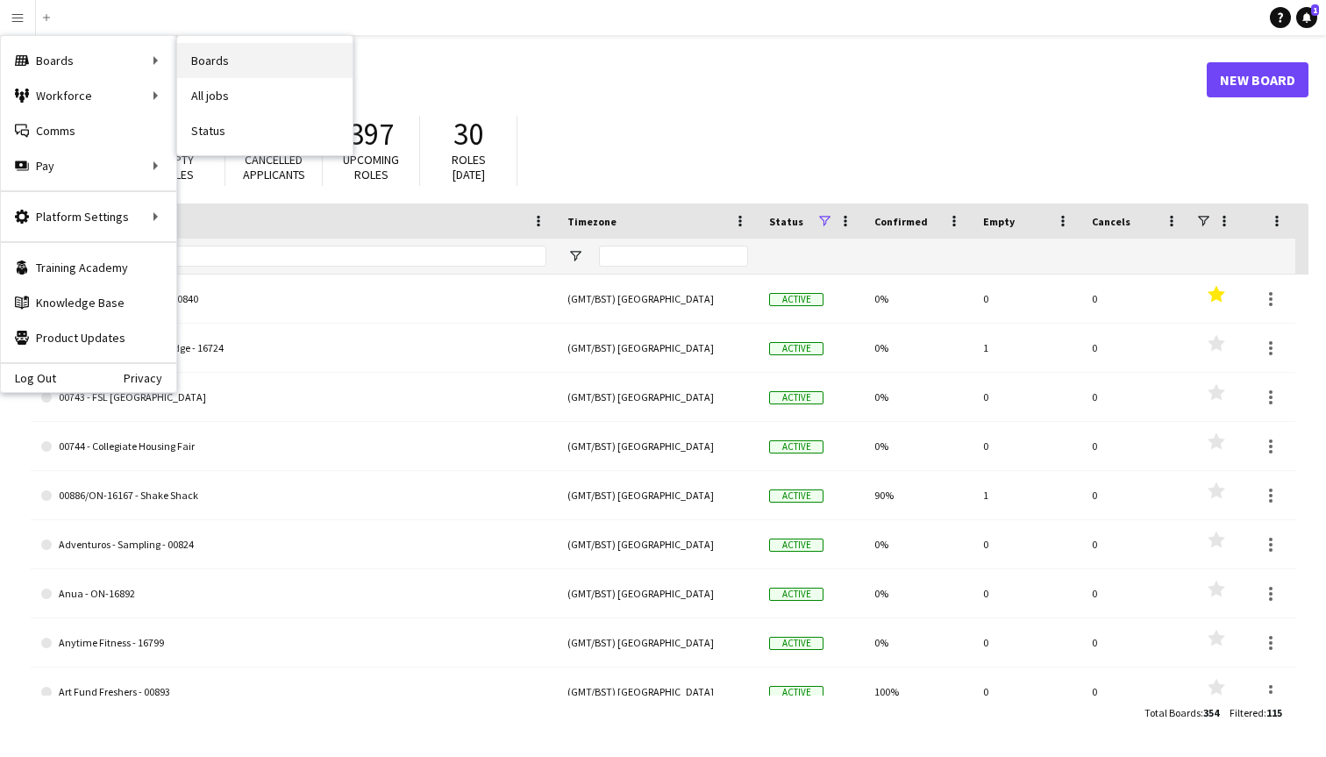 Image resolution: width=1326 pixels, height=757 pixels. I want to click on a: Autograph Dental Cambridge - 16724, so click(294, 348).